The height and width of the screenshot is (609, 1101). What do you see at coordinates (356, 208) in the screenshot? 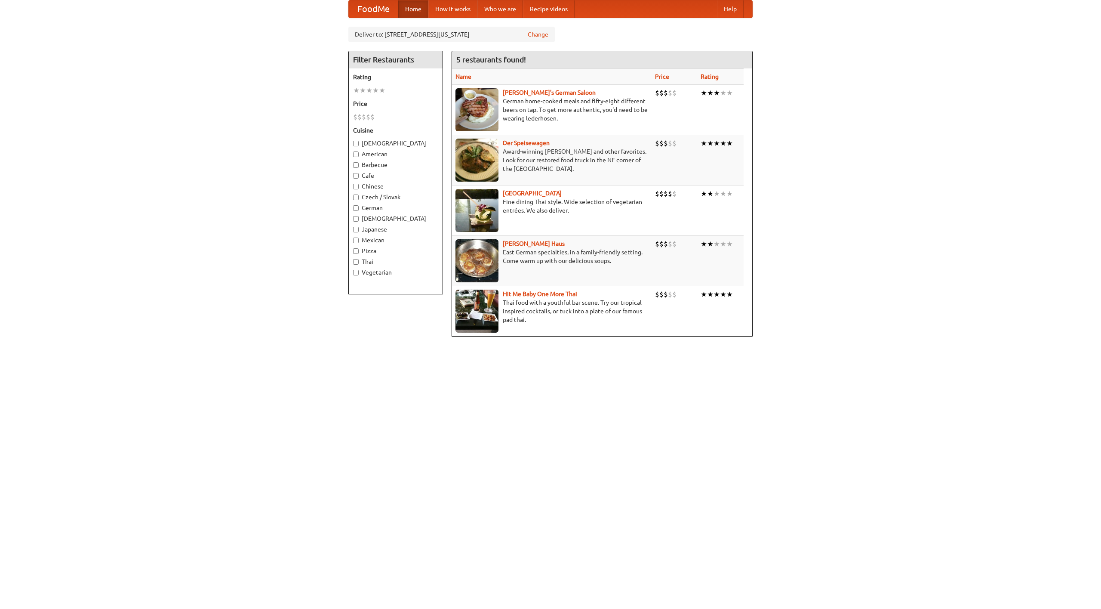
I see `input: German` at bounding box center [356, 208].